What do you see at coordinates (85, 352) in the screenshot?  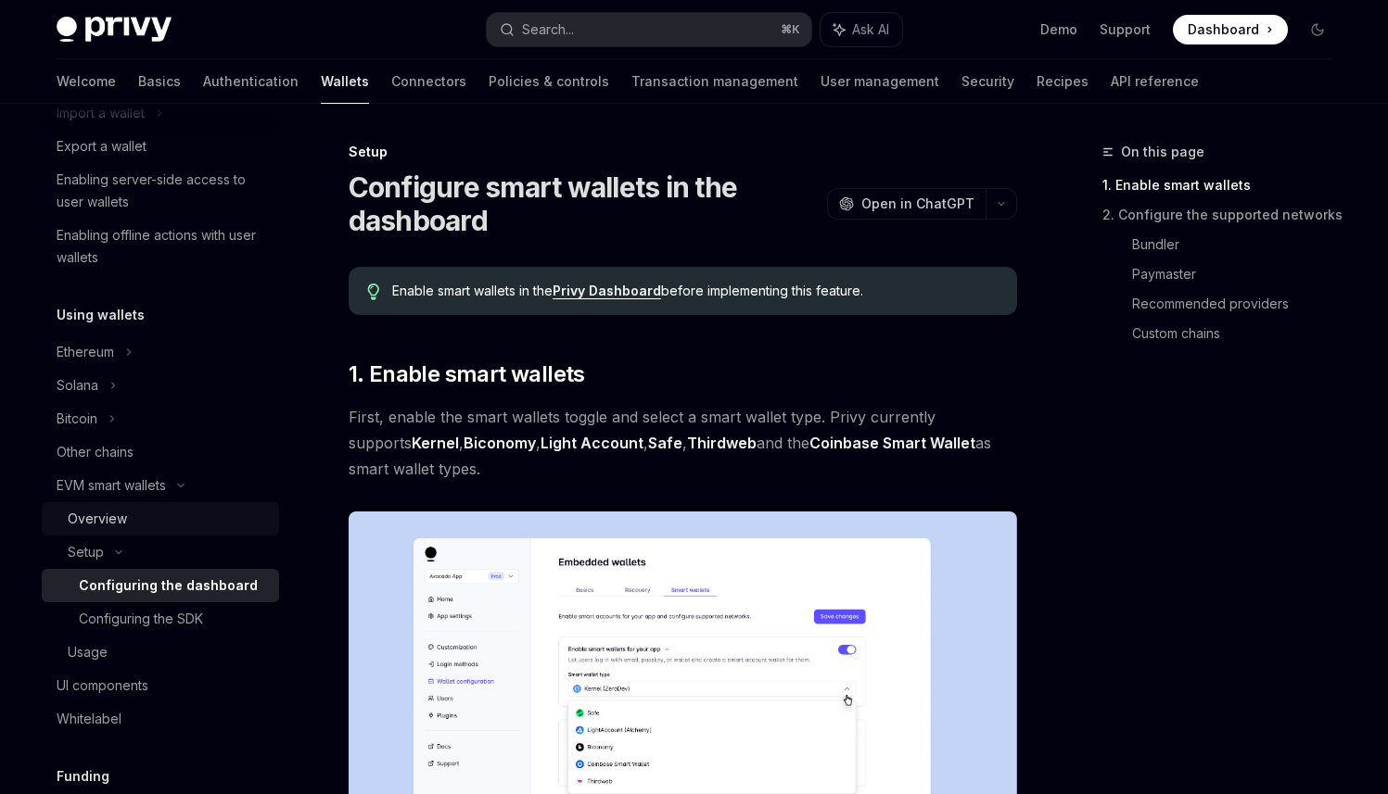 I see `div: Ethereum` at bounding box center [85, 352].